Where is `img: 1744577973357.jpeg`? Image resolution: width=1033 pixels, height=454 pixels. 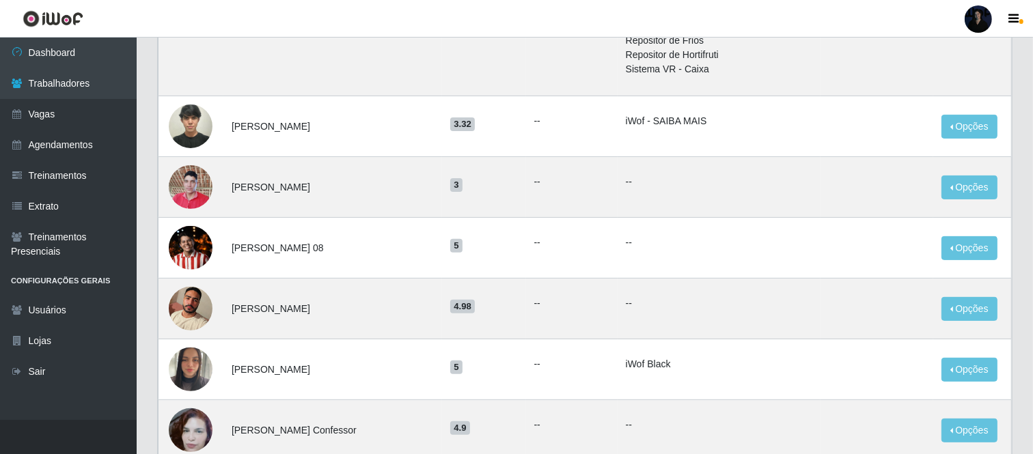 img: 1744577973357.jpeg is located at coordinates (191, 126).